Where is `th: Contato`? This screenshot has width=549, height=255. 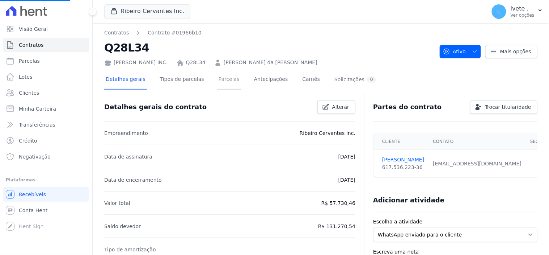
th: Contato is located at coordinates (478, 141).